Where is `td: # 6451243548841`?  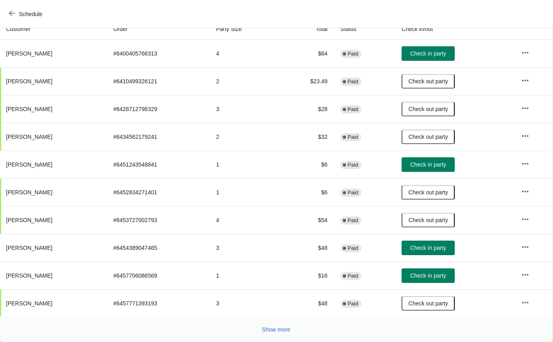 td: # 6451243548841 is located at coordinates (158, 164).